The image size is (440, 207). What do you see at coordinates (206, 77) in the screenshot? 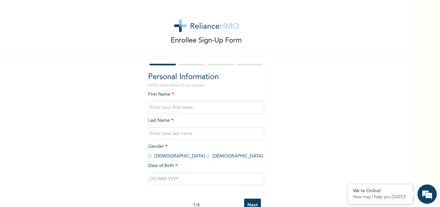
I see `h2: Personal Information` at bounding box center [206, 77].